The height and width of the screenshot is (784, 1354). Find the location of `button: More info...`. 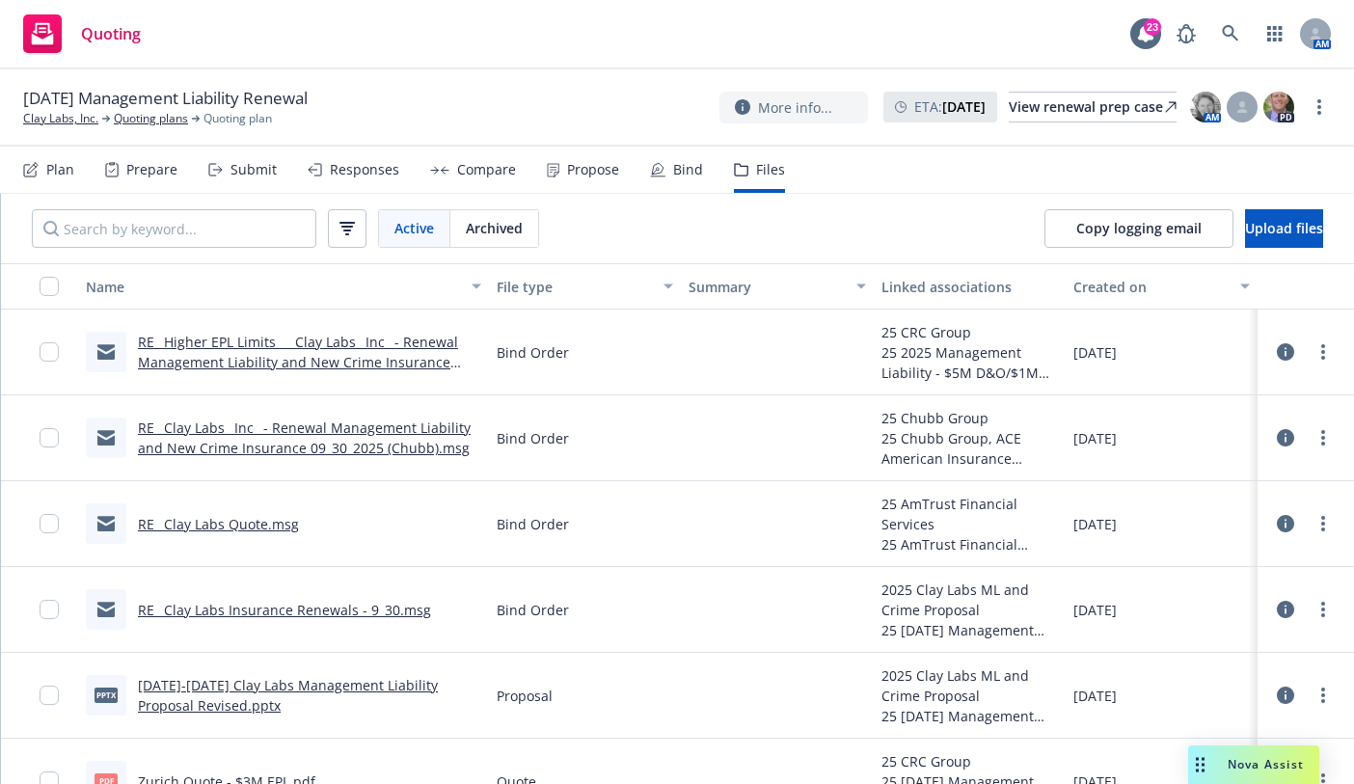

button: More info... is located at coordinates (794, 107).